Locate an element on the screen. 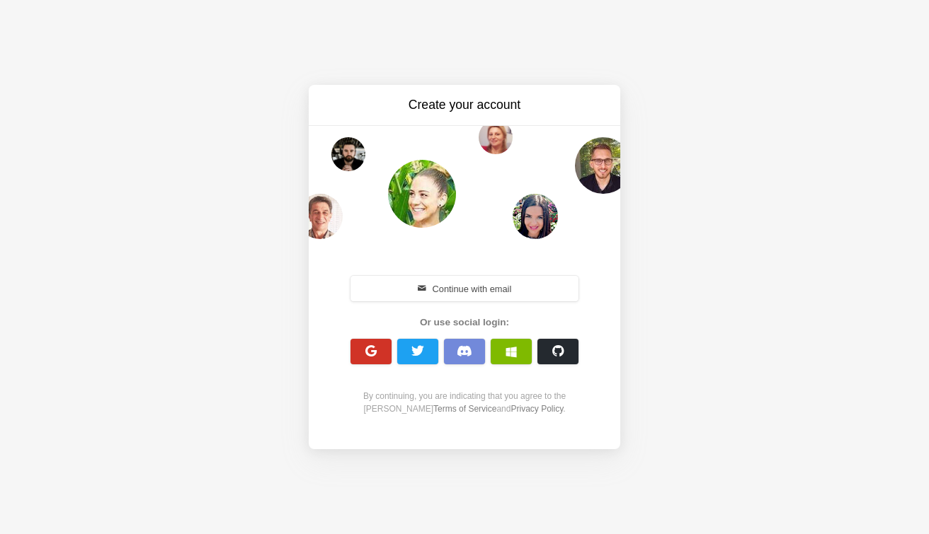 The image size is (929, 534). div: Or use social login: is located at coordinates (464, 323).